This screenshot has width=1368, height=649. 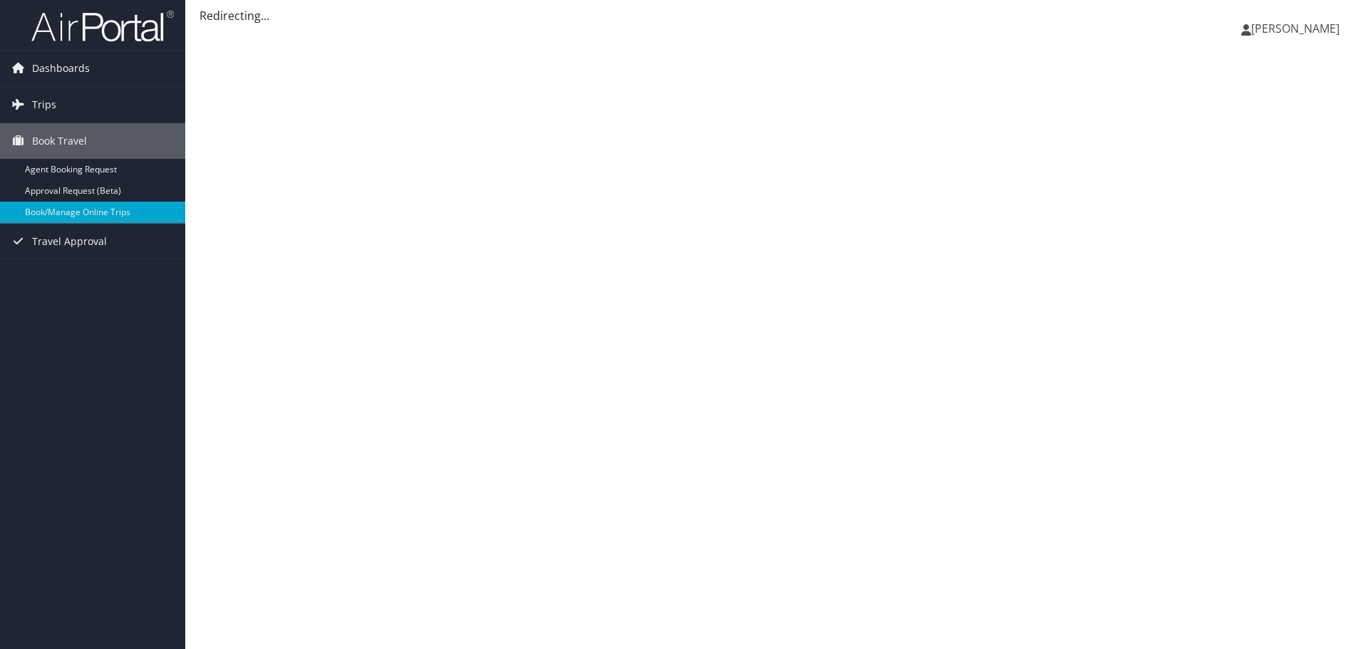 I want to click on span: Travel Approval, so click(x=69, y=241).